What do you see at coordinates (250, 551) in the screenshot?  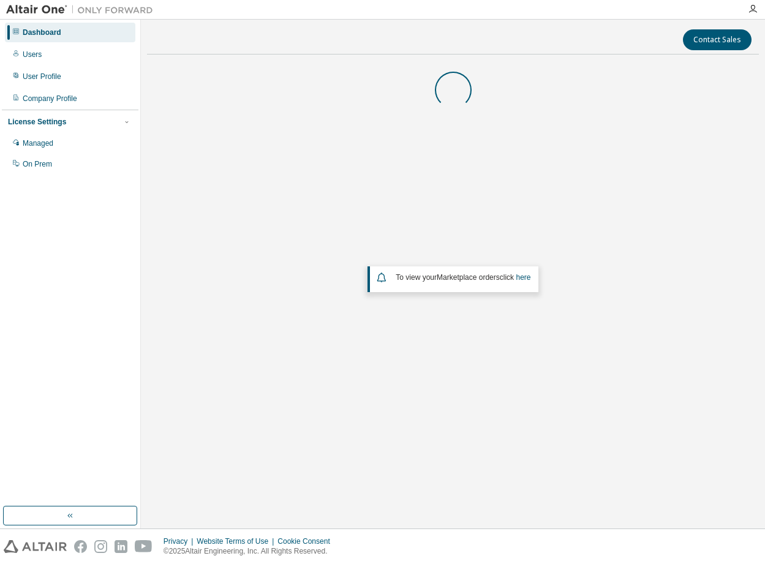 I see `p: © 2025 Altair Engineering, Inc. All Rights Reserved.` at bounding box center [250, 551].